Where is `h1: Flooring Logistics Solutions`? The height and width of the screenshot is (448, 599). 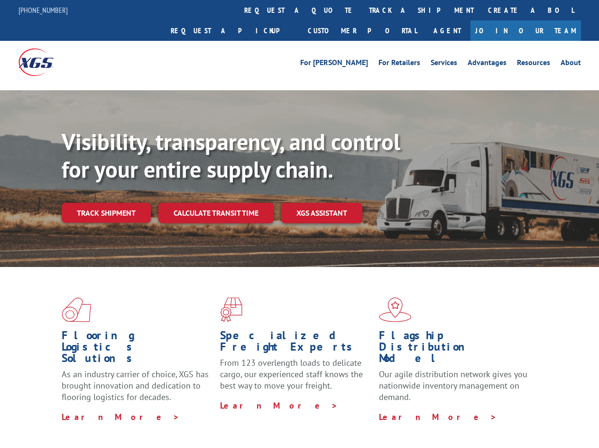 h1: Flooring Logistics Solutions is located at coordinates (137, 349).